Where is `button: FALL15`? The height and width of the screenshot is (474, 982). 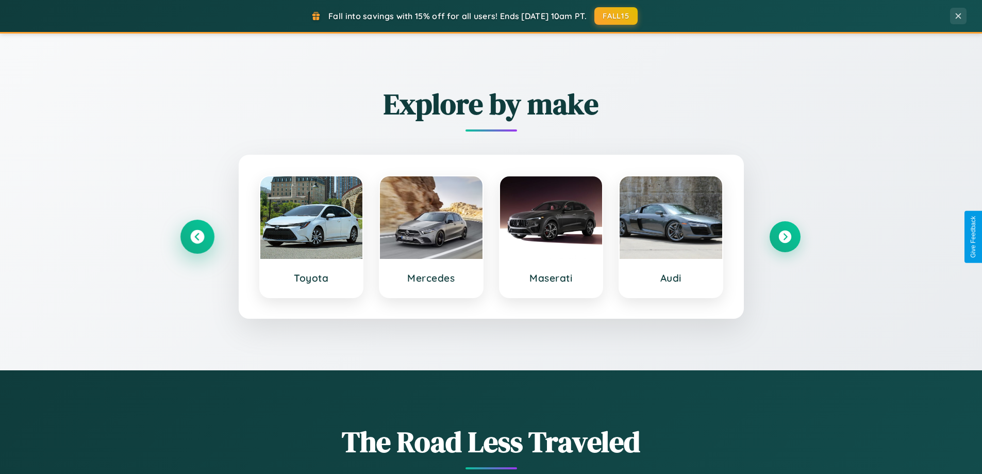 button: FALL15 is located at coordinates (616, 16).